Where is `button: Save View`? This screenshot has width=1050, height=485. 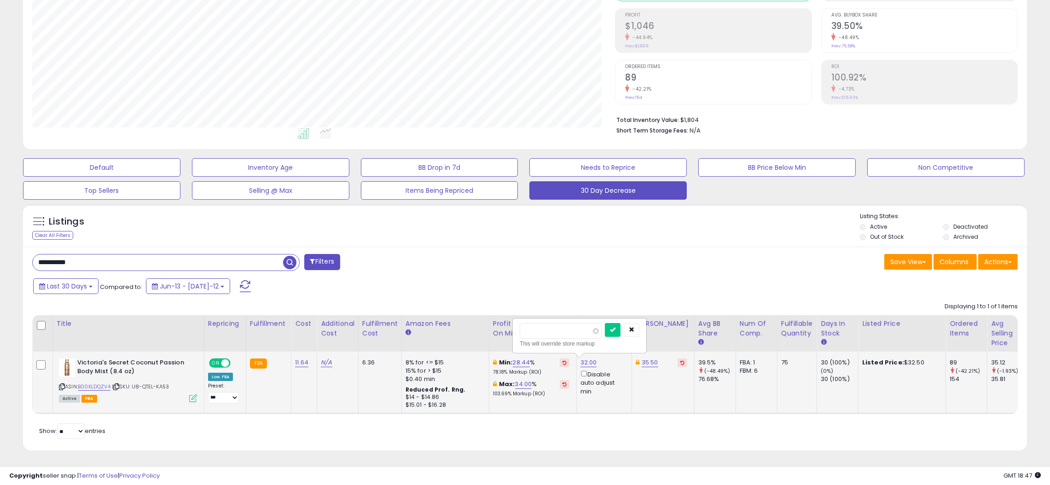 button: Save View is located at coordinates (908, 262).